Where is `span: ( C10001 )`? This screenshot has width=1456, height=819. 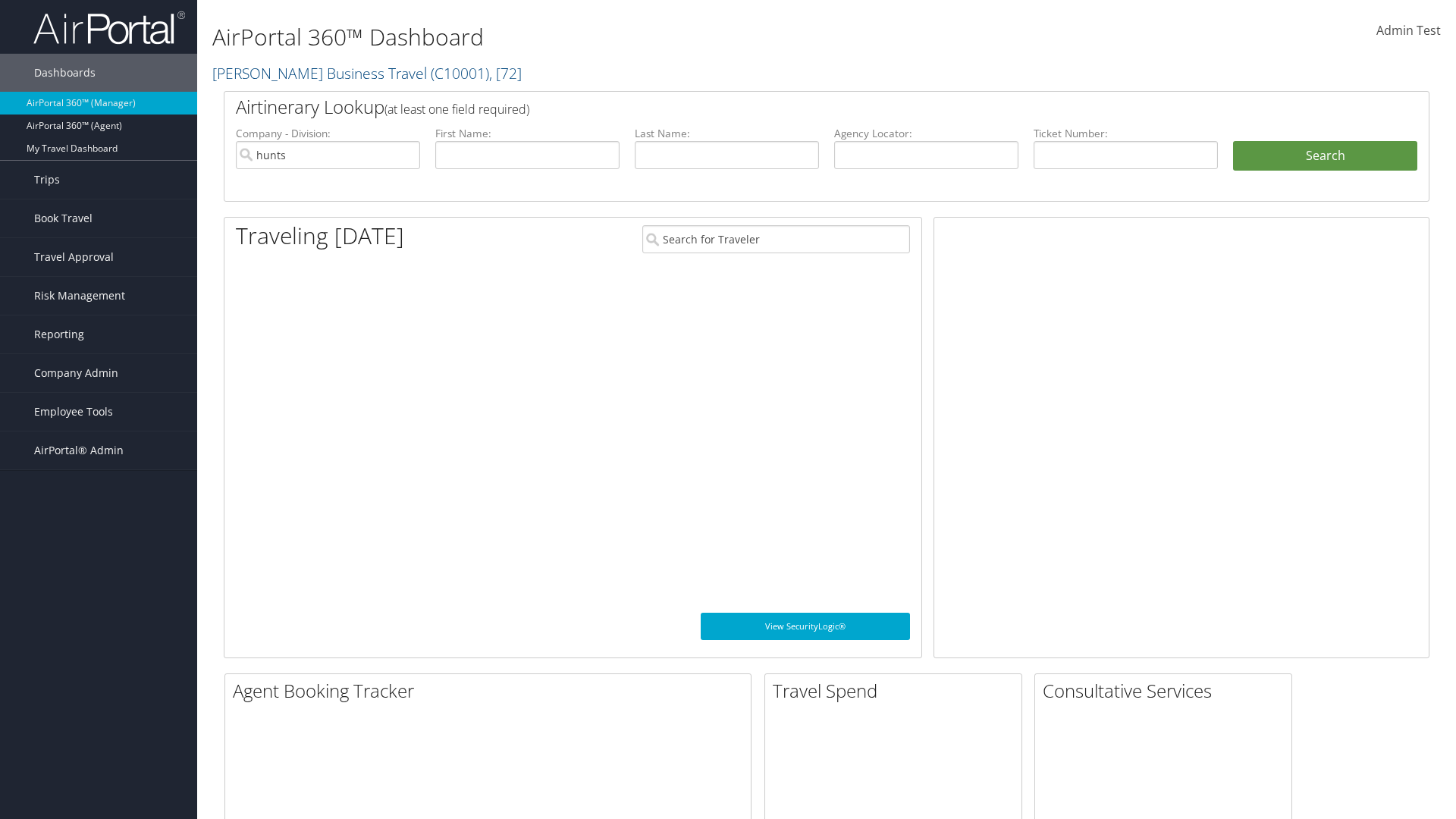 span: ( C10001 ) is located at coordinates (459, 73).